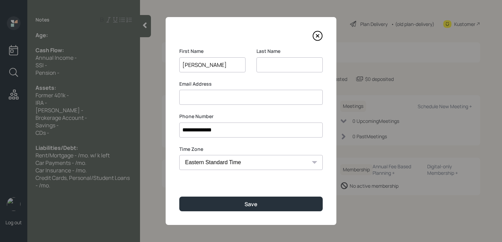  I want to click on button: Save, so click(251, 204).